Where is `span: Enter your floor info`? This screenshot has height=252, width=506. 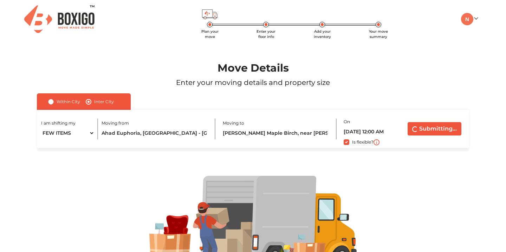 span: Enter your floor info is located at coordinates (266, 34).